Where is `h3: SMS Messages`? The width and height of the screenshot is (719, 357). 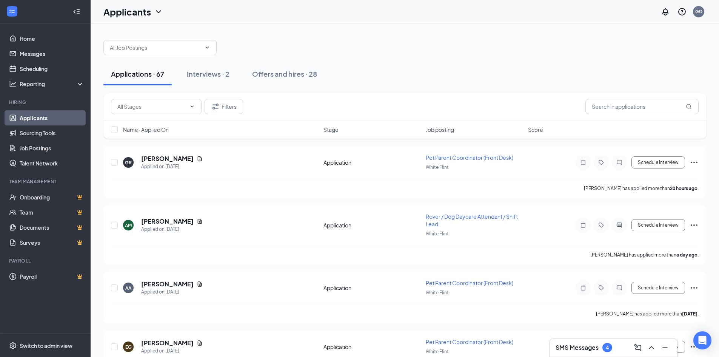 h3: SMS Messages is located at coordinates (577, 347).